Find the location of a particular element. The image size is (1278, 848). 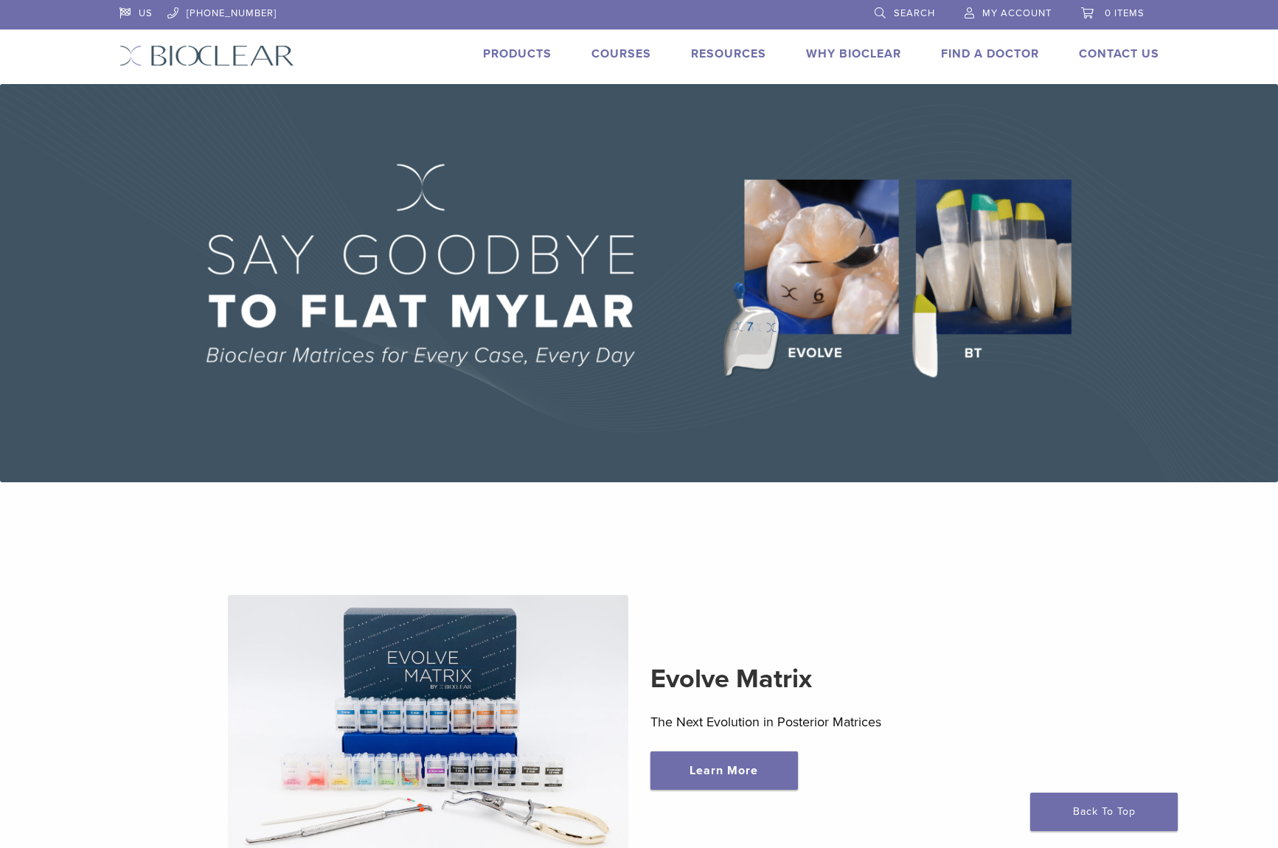

a: Courses is located at coordinates (621, 54).